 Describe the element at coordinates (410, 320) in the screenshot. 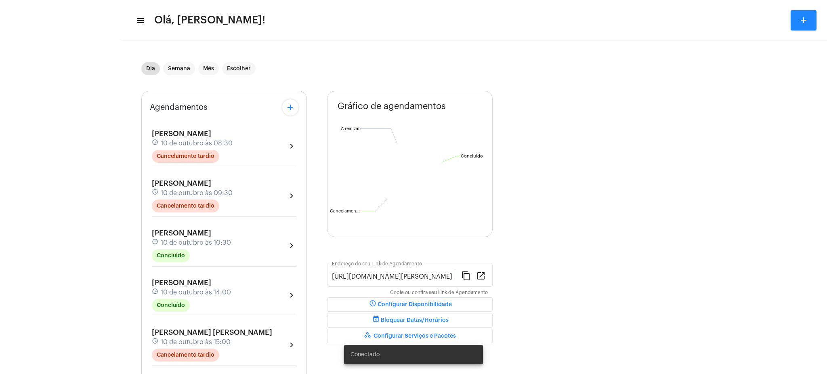

I see `span: Bloquear Datas/Horários` at that location.